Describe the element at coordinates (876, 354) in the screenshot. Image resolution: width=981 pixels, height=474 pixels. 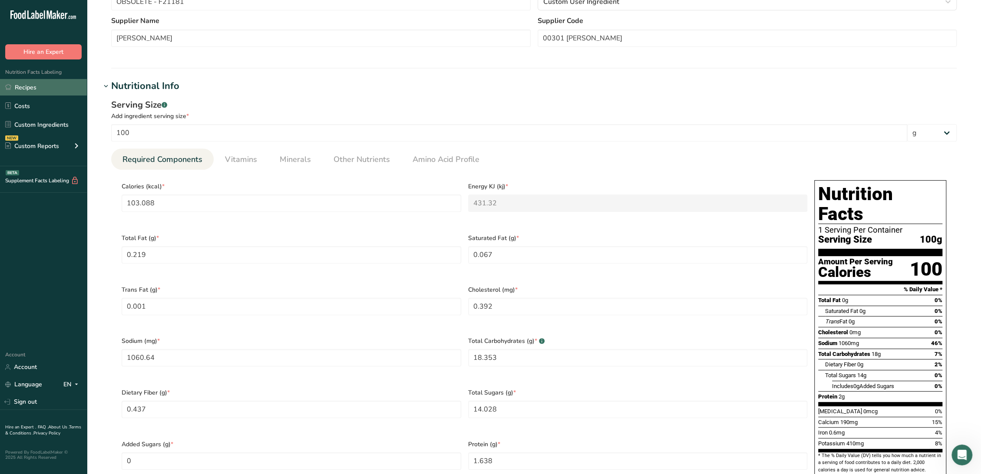
I see `span: 18g` at that location.